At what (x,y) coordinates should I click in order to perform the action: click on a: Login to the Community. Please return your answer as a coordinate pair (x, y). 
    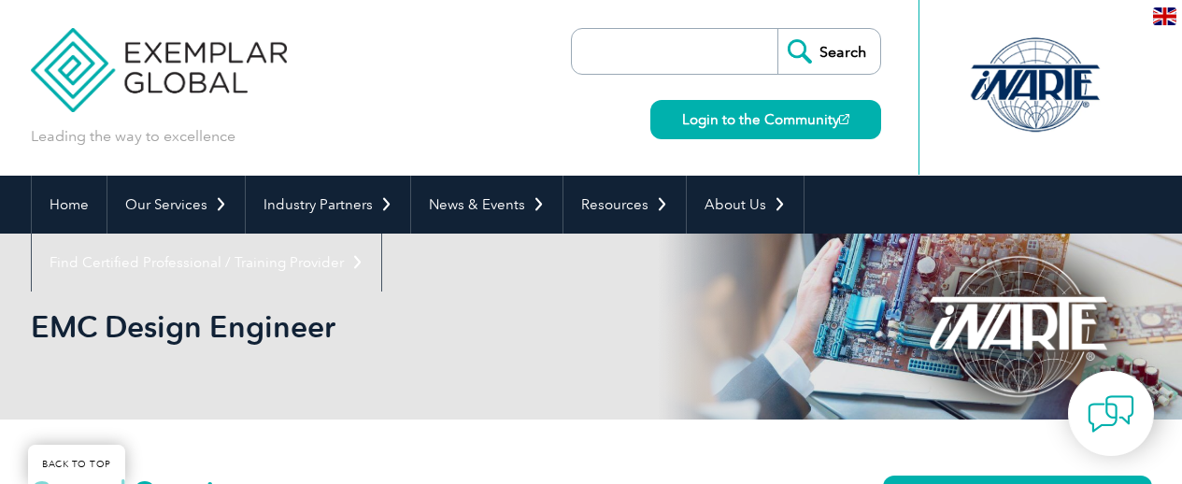
    Looking at the image, I should click on (765, 120).